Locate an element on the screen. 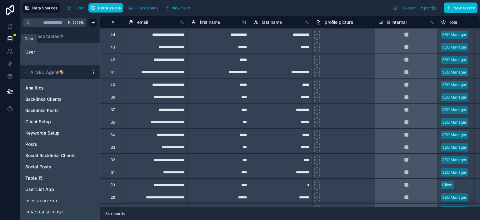  a: Analitics is located at coordinates (54, 88).